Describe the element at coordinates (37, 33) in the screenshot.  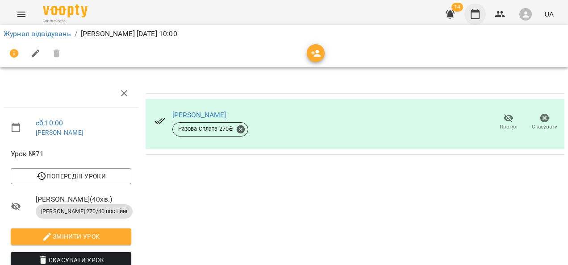
I see `a: Журнал відвідувань` at that location.